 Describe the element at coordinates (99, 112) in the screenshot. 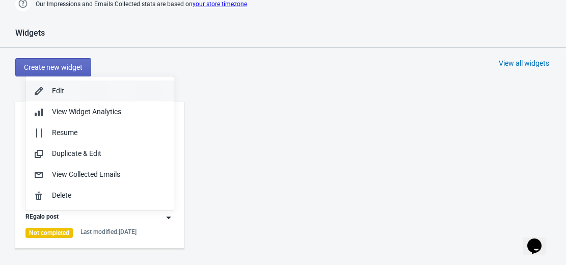

I see `button: View Widget Analytics` at that location.